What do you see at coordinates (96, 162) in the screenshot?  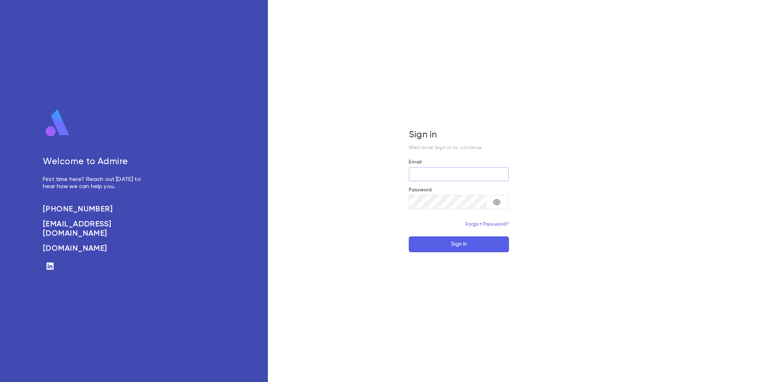 I see `h5: Welcome to Admire` at bounding box center [96, 162].